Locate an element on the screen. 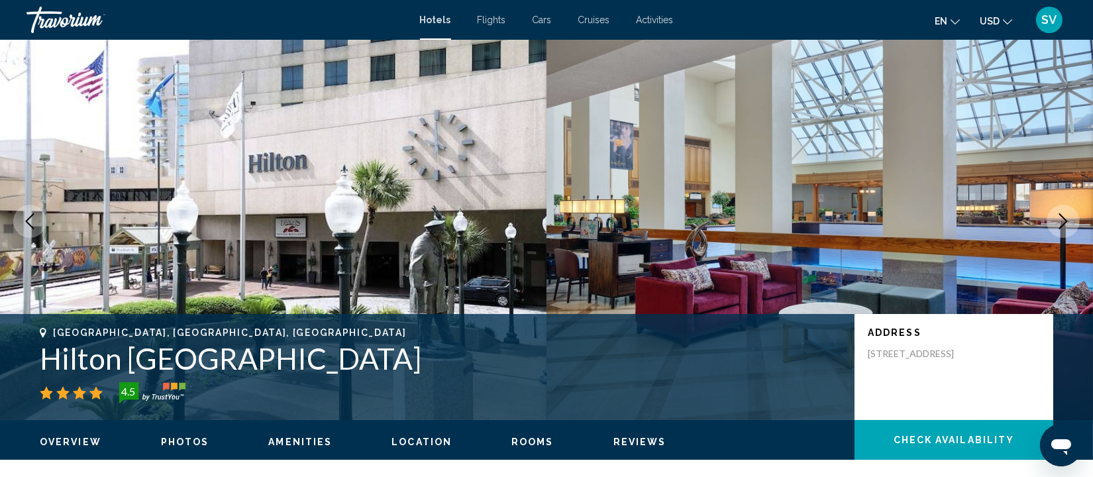 The width and height of the screenshot is (1093, 477). button: Previous image is located at coordinates (30, 221).